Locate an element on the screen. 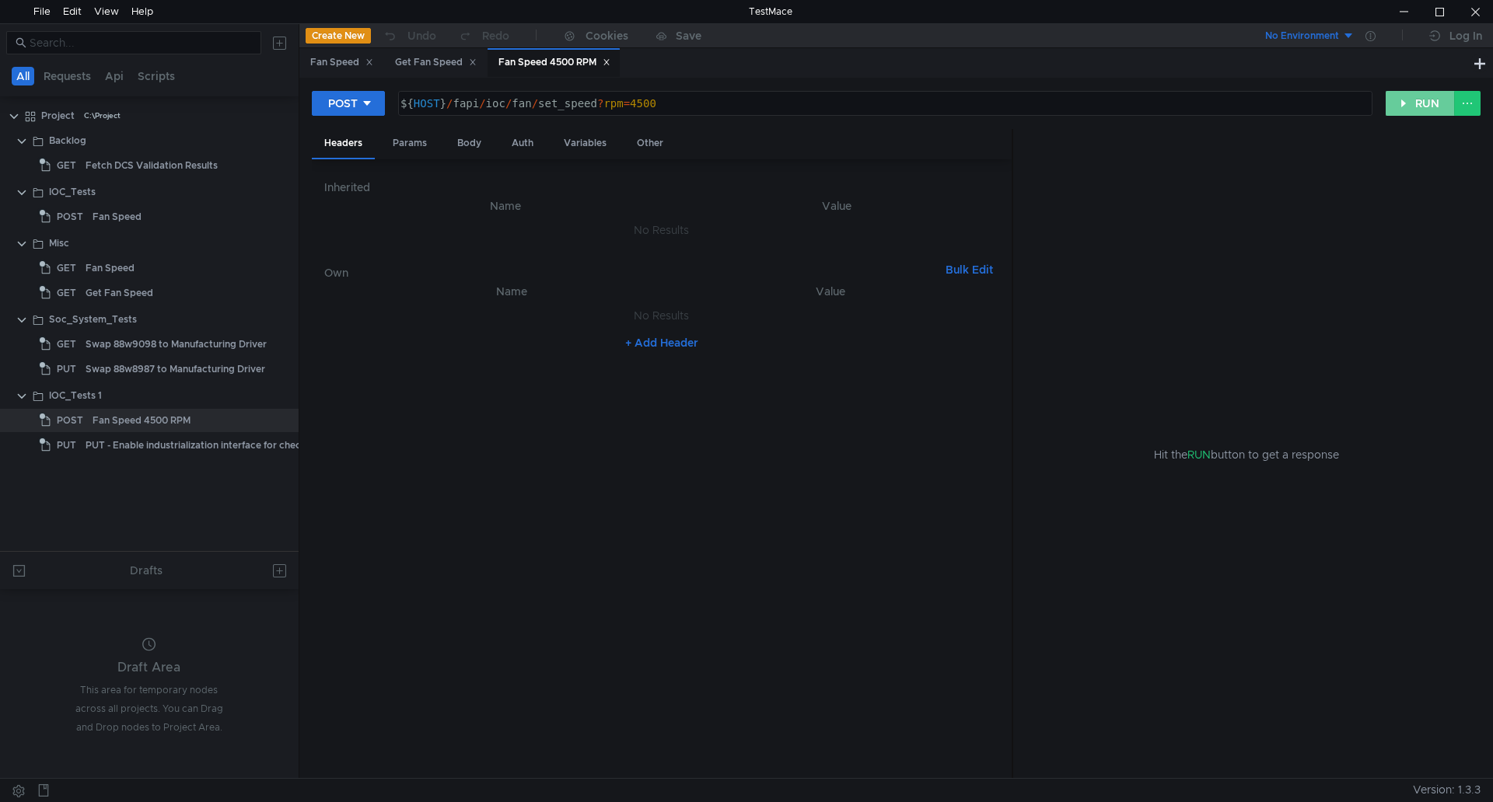 The image size is (1493, 802). h6: Inherited is located at coordinates (662, 187).